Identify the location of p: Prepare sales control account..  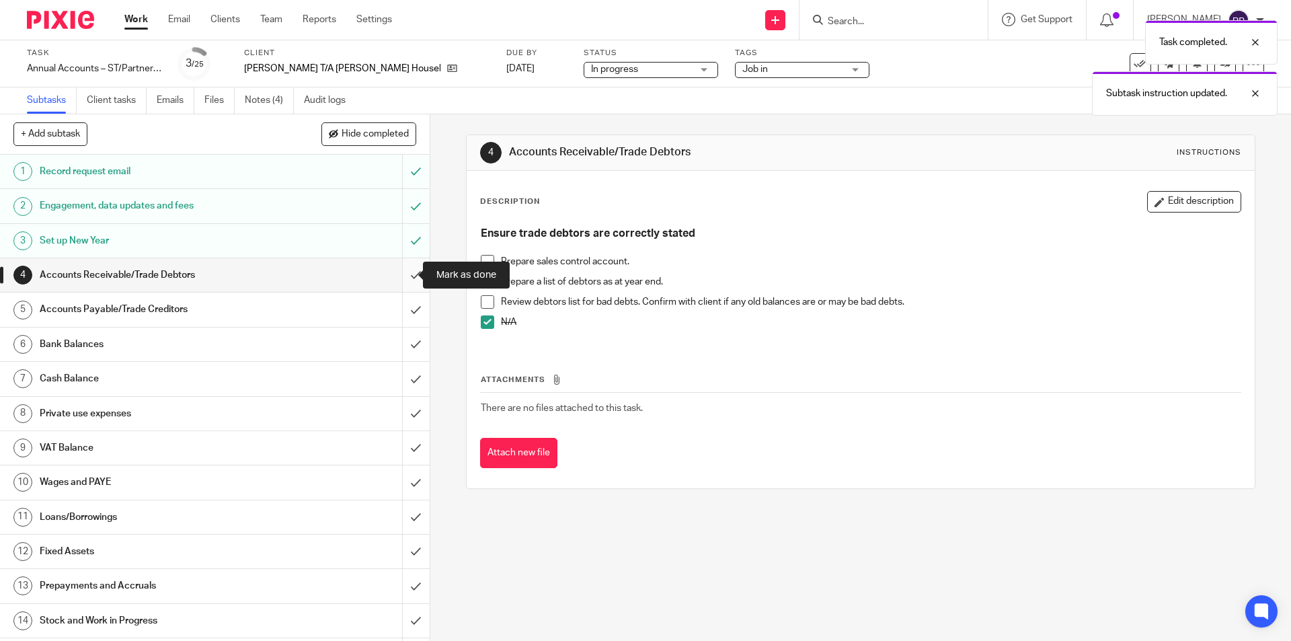
(870, 262).